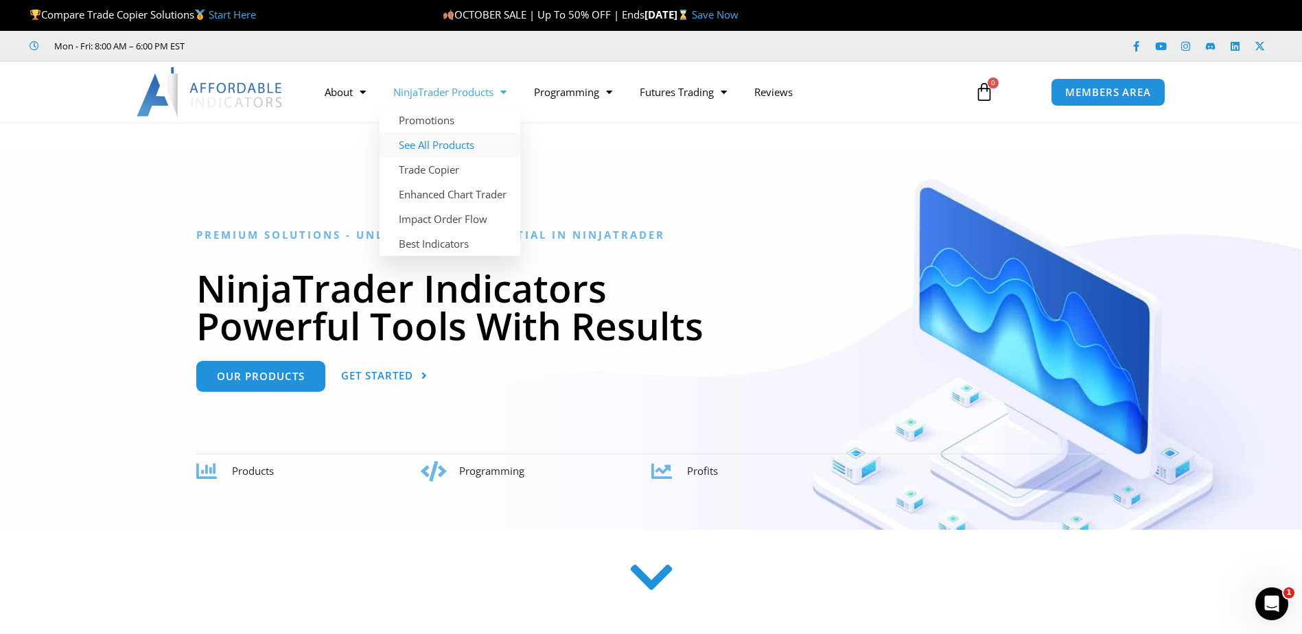 Image resolution: width=1302 pixels, height=634 pixels. Describe the element at coordinates (345, 92) in the screenshot. I see `a: About` at that location.